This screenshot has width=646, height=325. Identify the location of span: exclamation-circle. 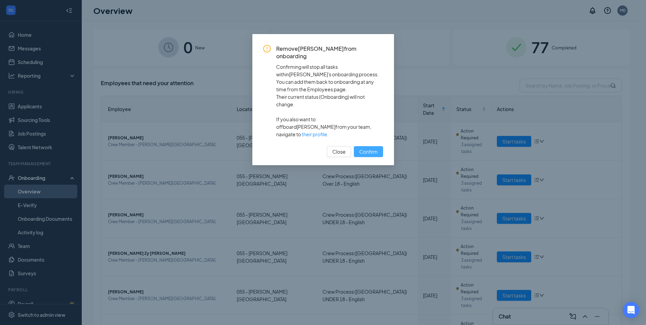
(267, 49).